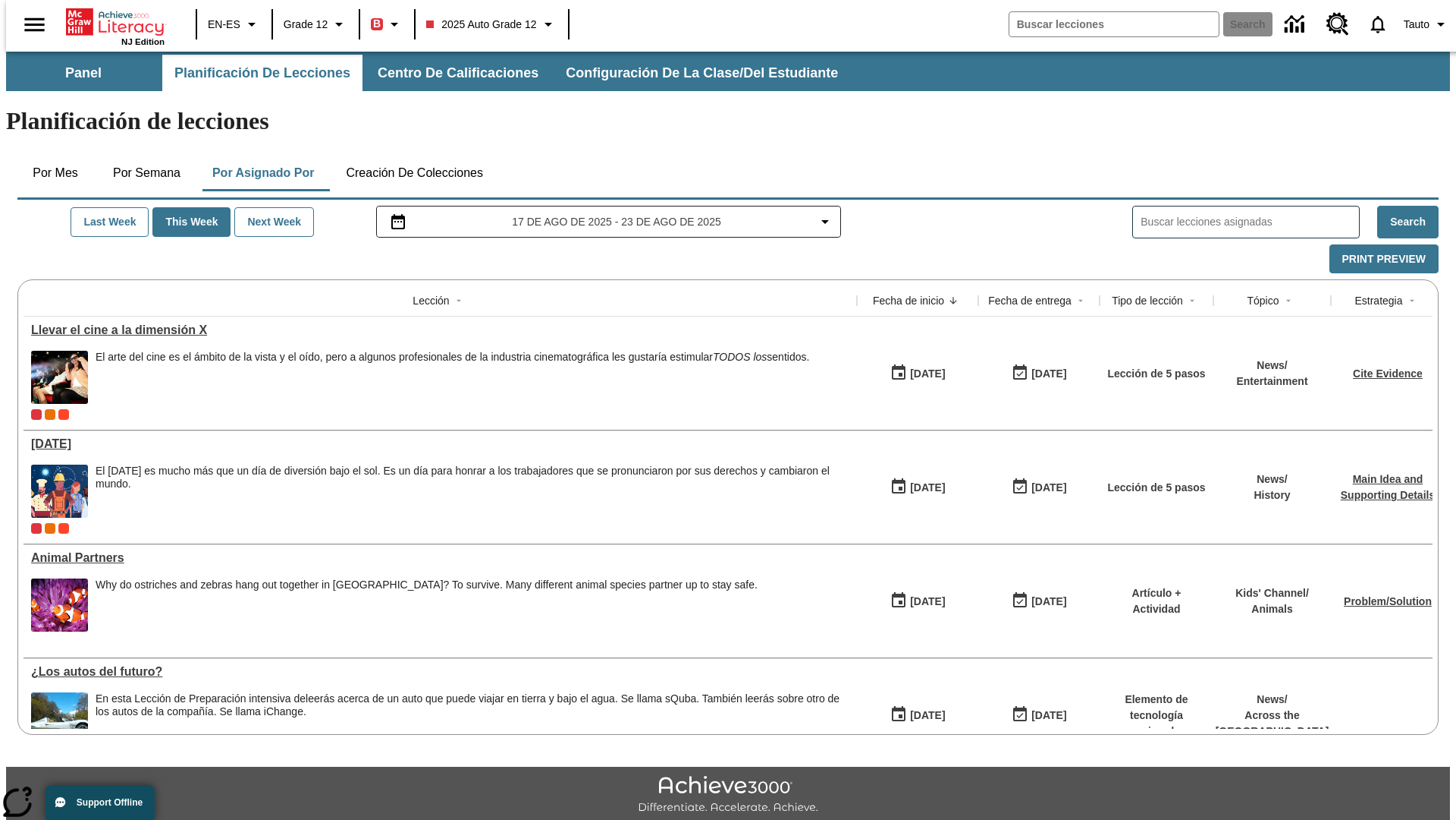 This screenshot has height=820, width=1456. What do you see at coordinates (1272, 495) in the screenshot?
I see `p: History` at bounding box center [1272, 495].